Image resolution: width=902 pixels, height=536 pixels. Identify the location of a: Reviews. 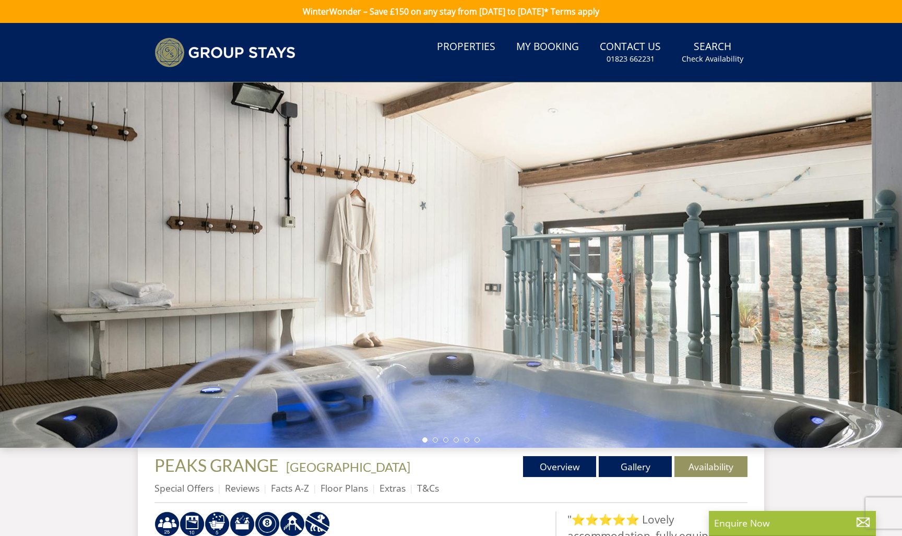
(242, 488).